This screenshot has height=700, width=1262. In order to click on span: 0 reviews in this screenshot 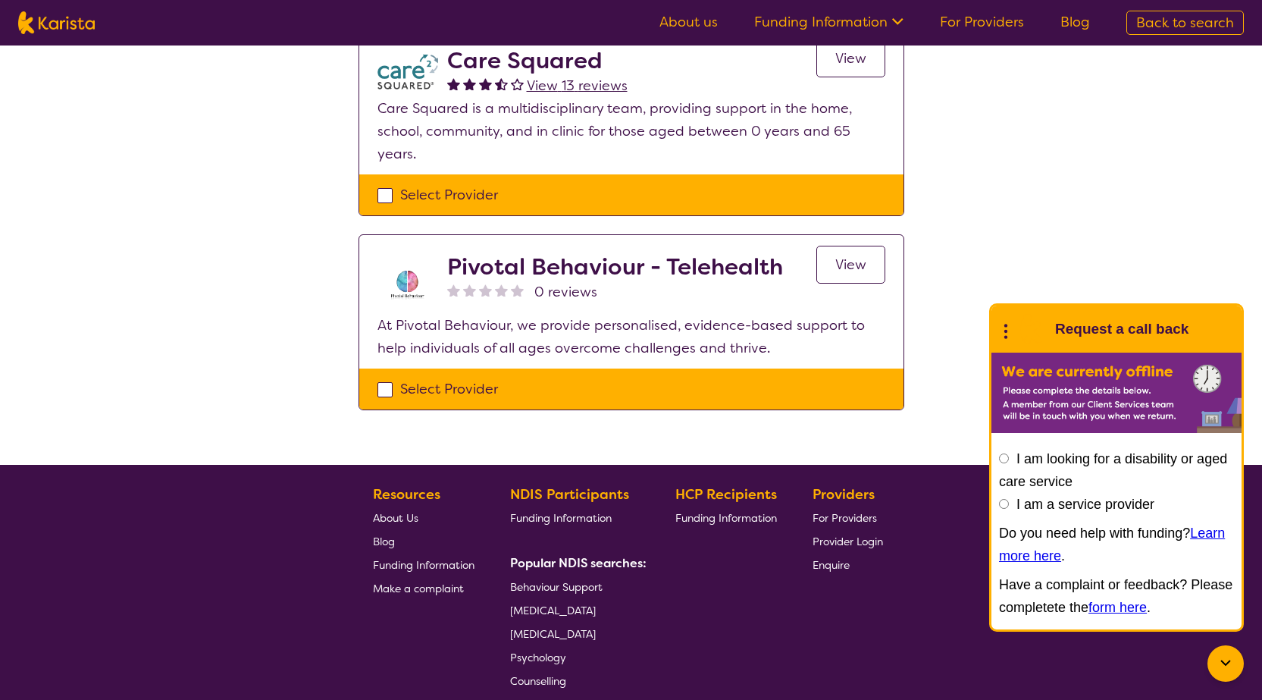, I will do `click(566, 292)`.